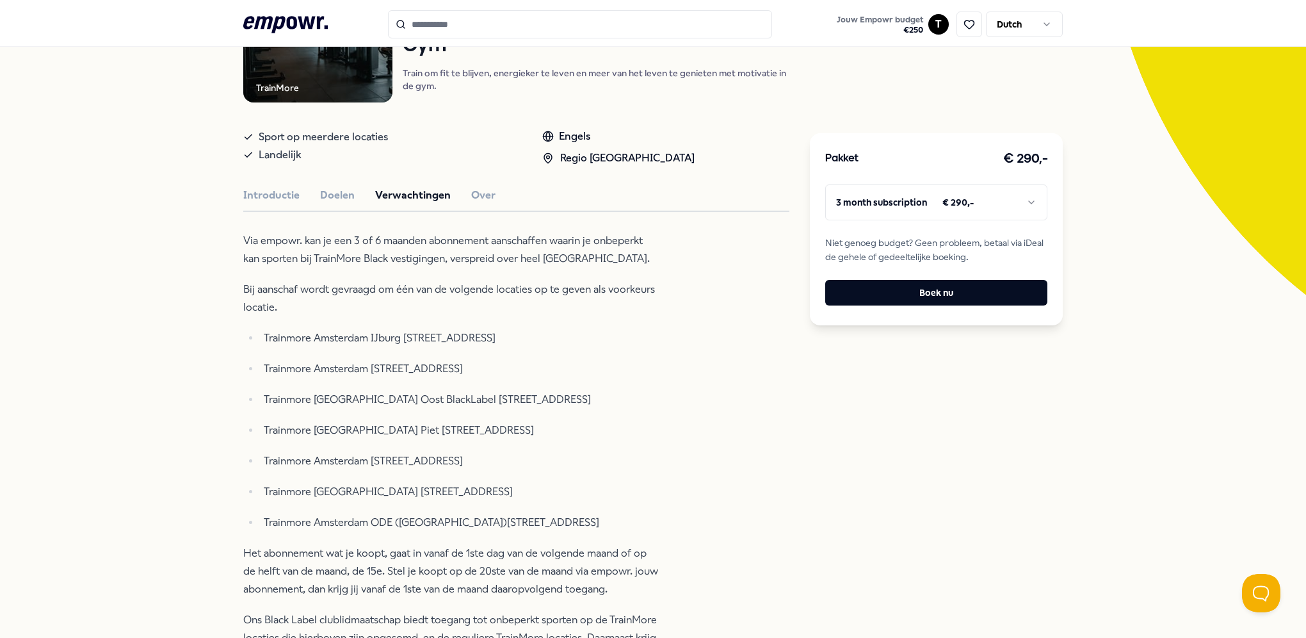 The image size is (1306, 638). What do you see at coordinates (484, 195) in the screenshot?
I see `button: Over` at bounding box center [484, 195].